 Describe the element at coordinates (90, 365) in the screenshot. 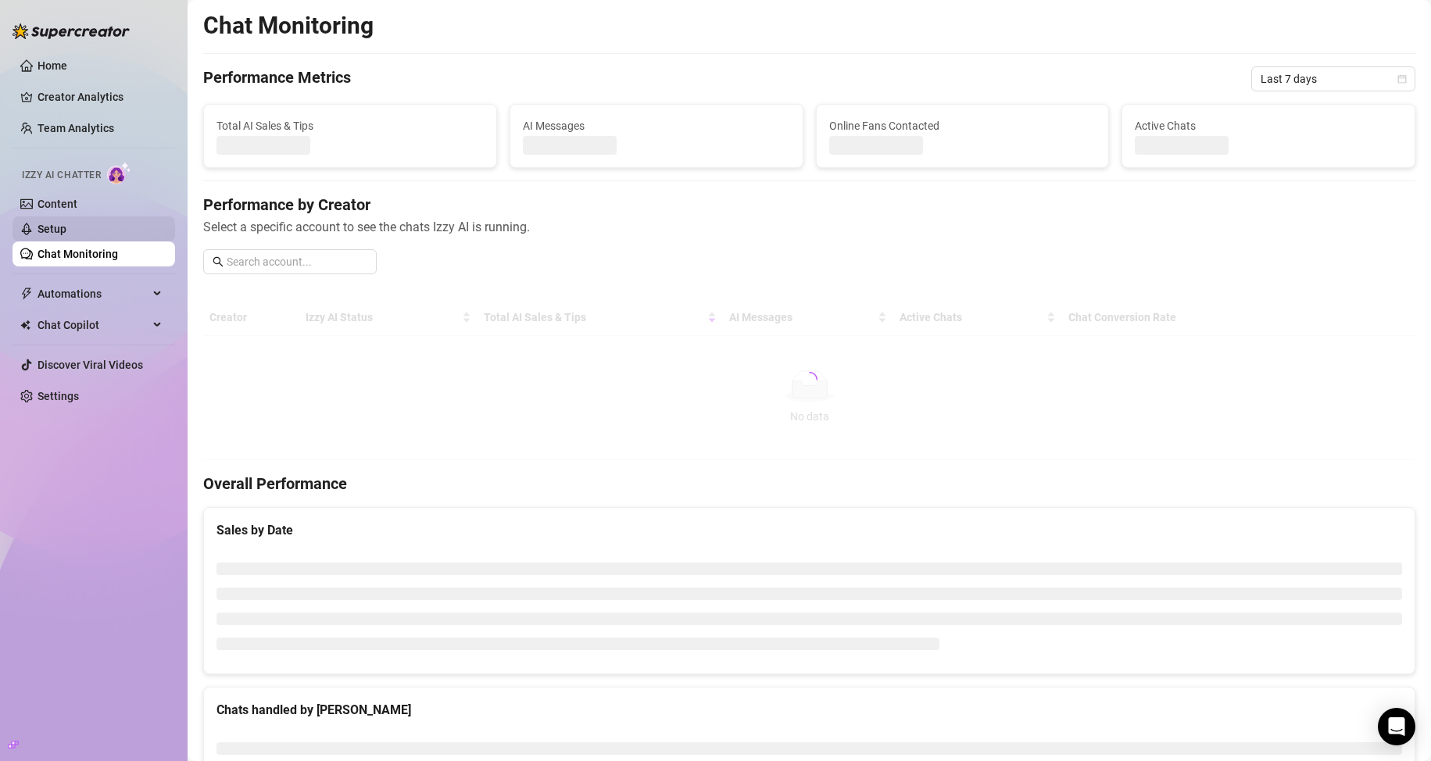

I see `a: Discover Viral Videos` at that location.